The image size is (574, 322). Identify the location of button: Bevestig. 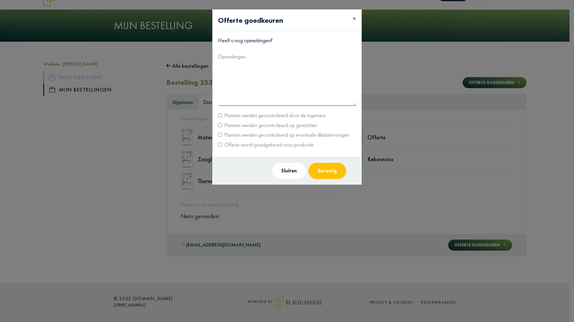
(327, 171).